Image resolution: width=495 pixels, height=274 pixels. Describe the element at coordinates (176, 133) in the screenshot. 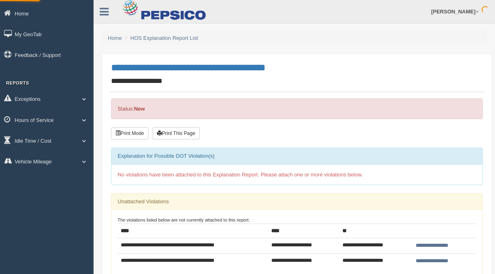

I see `button: Print This Page` at that location.